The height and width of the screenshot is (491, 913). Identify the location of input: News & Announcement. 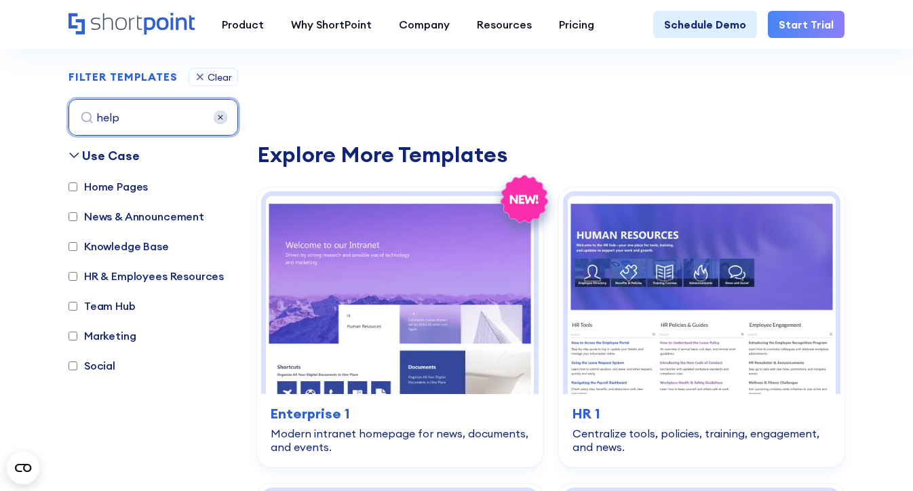
(73, 216).